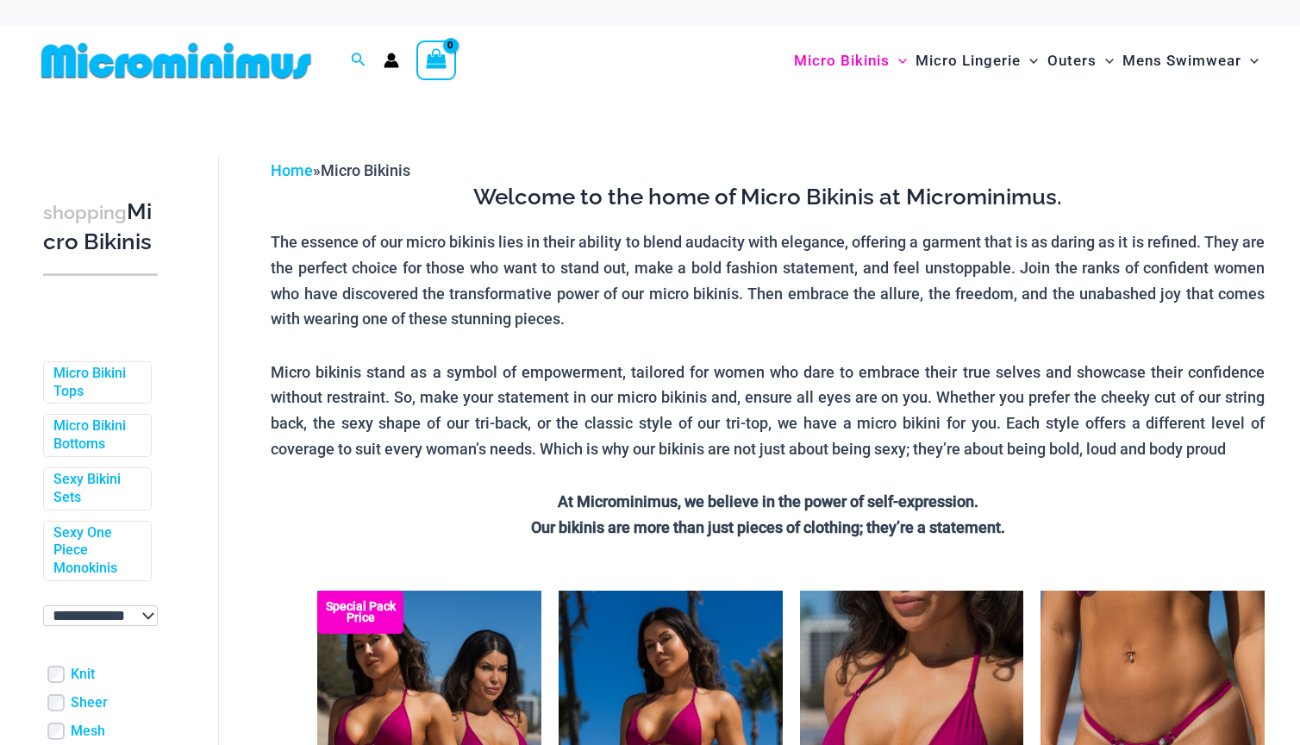 The width and height of the screenshot is (1300, 745). What do you see at coordinates (96, 435) in the screenshot?
I see `a: Micro Bikini Bottoms` at bounding box center [96, 435].